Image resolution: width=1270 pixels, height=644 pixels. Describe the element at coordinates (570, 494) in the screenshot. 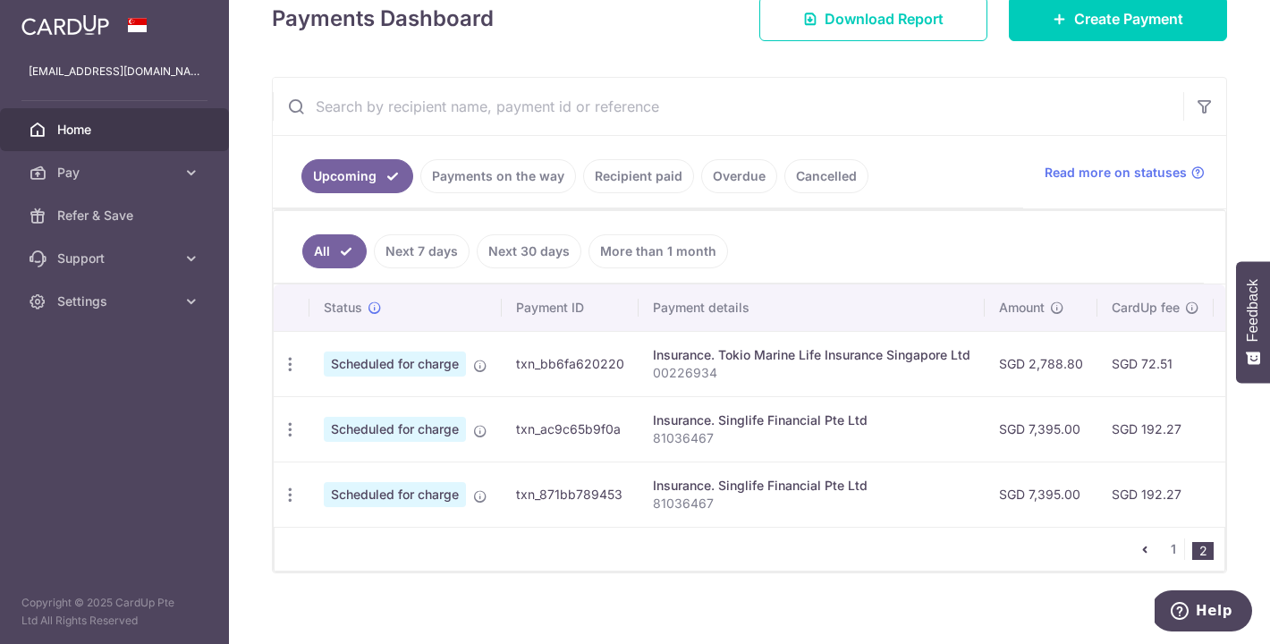

I see `td: txn_871bb789453` at that location.